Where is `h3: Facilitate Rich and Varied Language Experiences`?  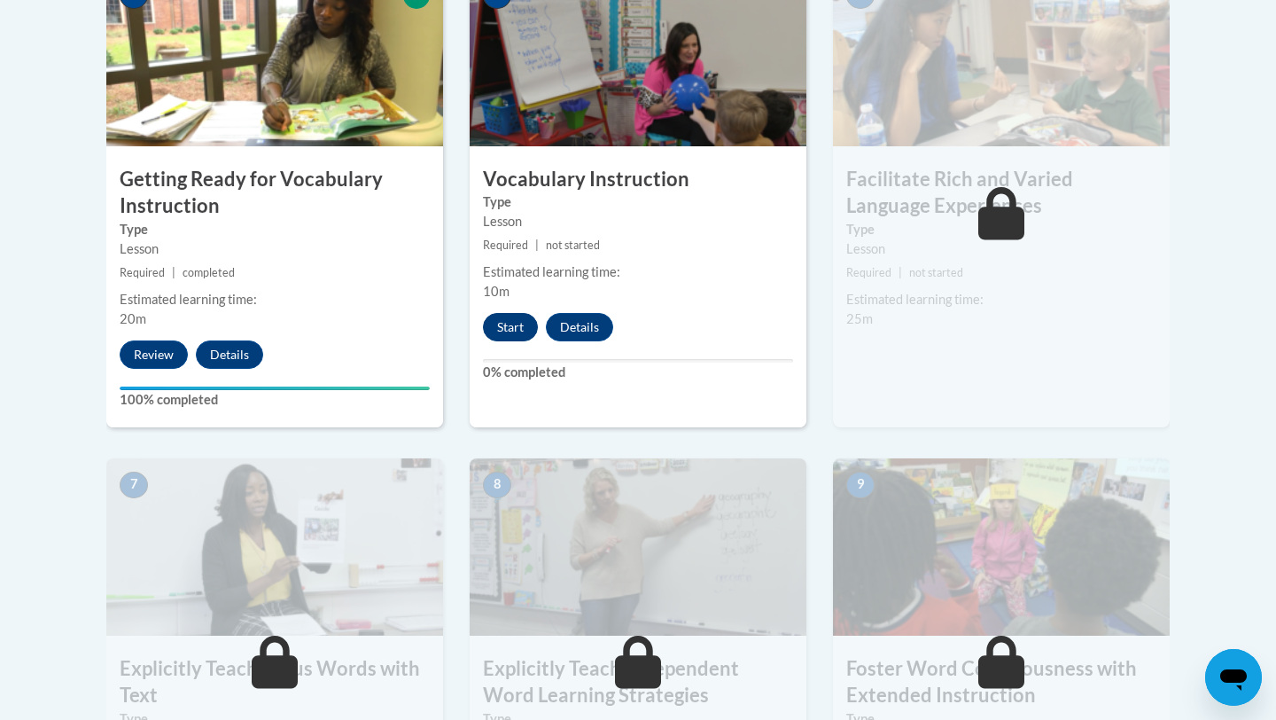 h3: Facilitate Rich and Varied Language Experiences is located at coordinates (1001, 193).